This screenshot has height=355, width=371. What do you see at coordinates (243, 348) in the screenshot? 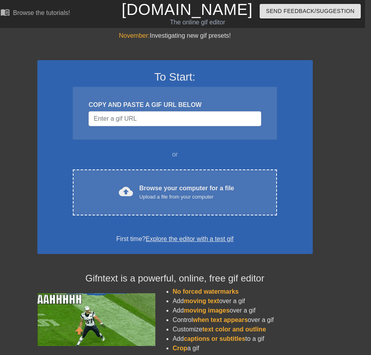
I see `li: a gif` at bounding box center [243, 348].